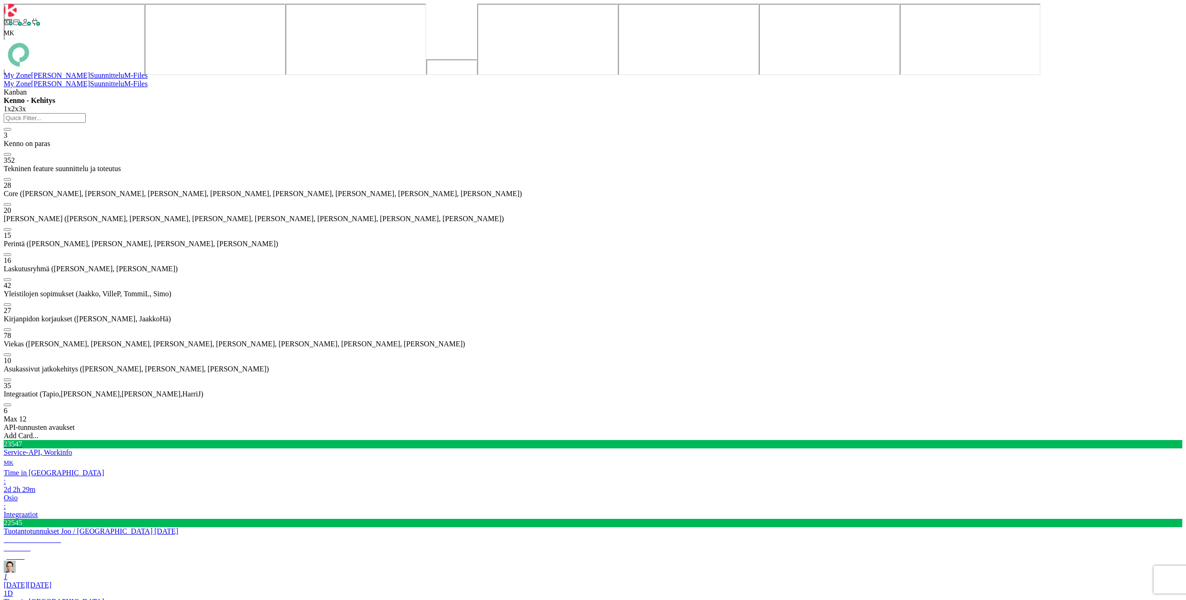  I want to click on div: 23547Service-API, Workinfo, so click(593, 448).